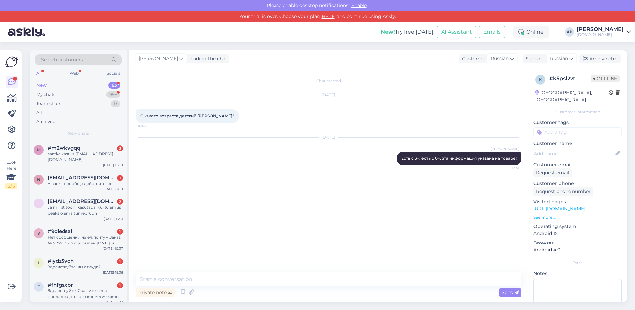  Describe the element at coordinates (78, 133) in the screenshot. I see `span: New chats` at that location.